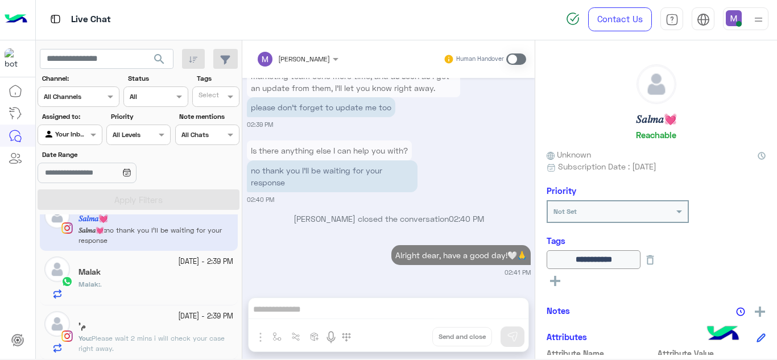  Describe the element at coordinates (569, 154) in the screenshot. I see `span: Unknown` at that location.